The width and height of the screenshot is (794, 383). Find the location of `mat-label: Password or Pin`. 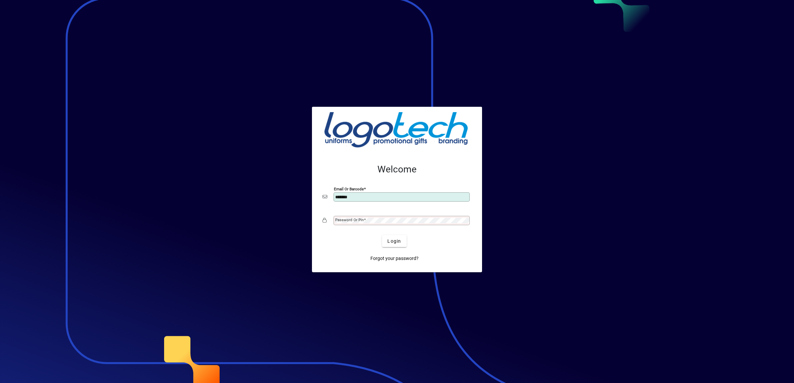

mat-label: Password or Pin is located at coordinates (349, 220).